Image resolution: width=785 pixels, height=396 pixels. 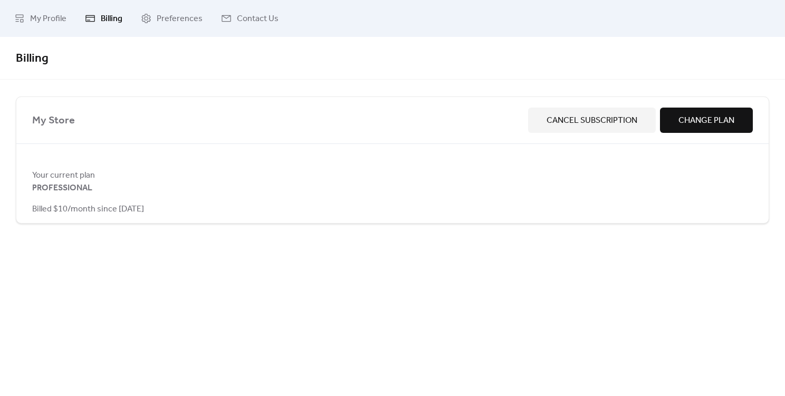 I want to click on a: Billing, so click(x=103, y=18).